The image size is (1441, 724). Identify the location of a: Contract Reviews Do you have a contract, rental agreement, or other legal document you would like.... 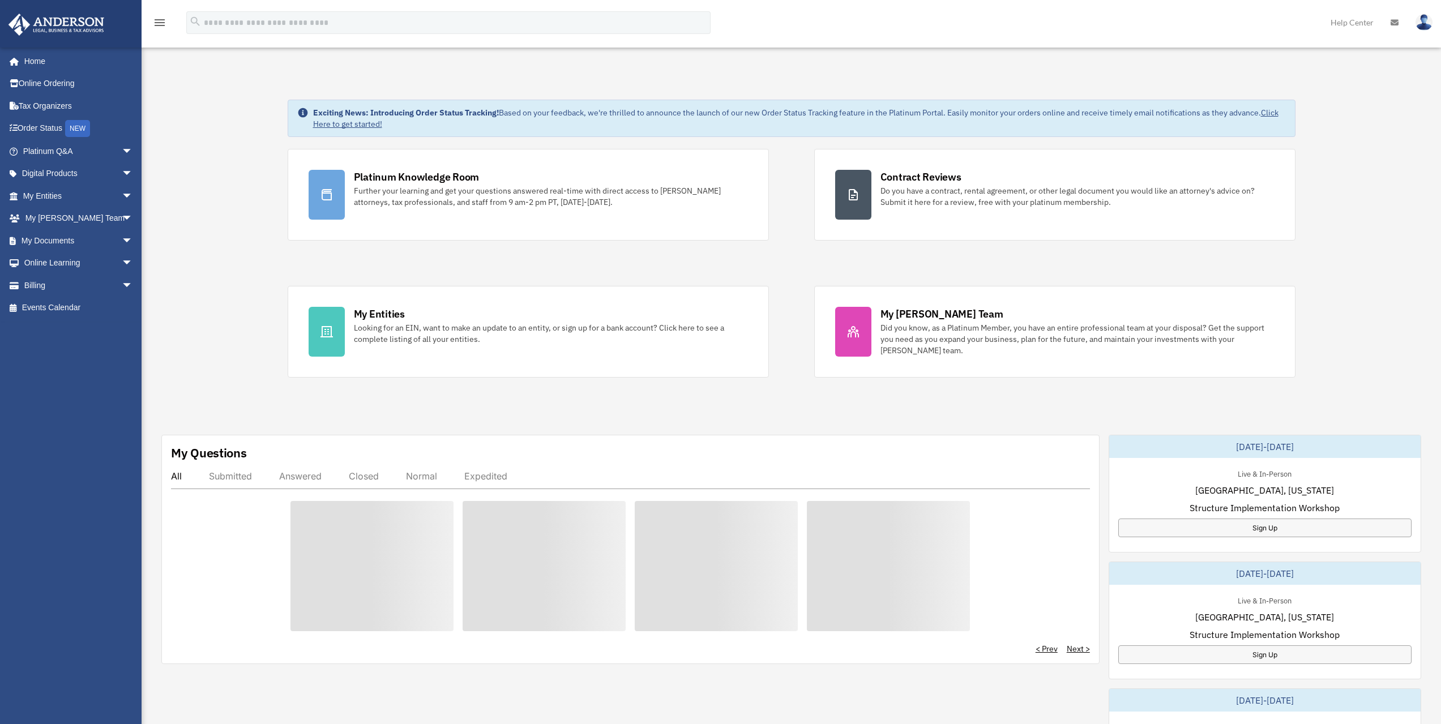
(1055, 195).